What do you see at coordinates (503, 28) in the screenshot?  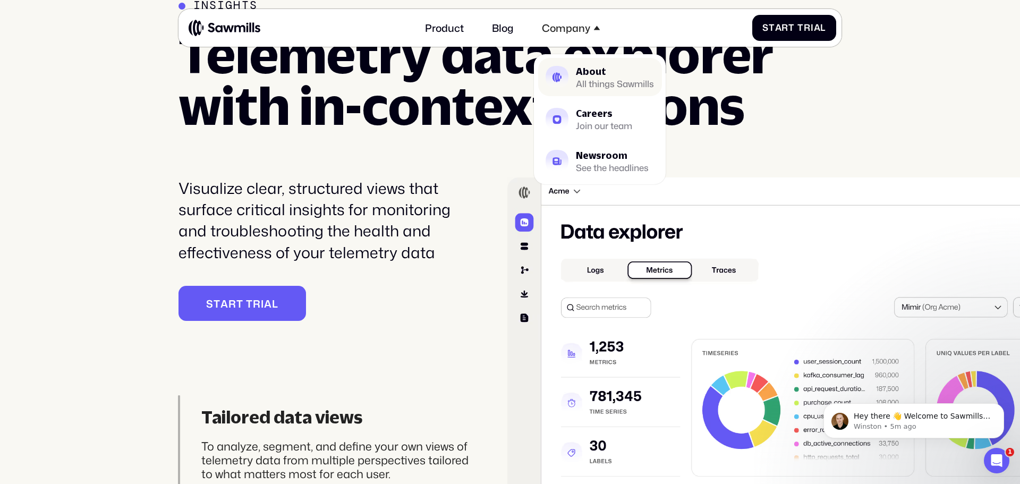 I see `a: Blog` at bounding box center [503, 28].